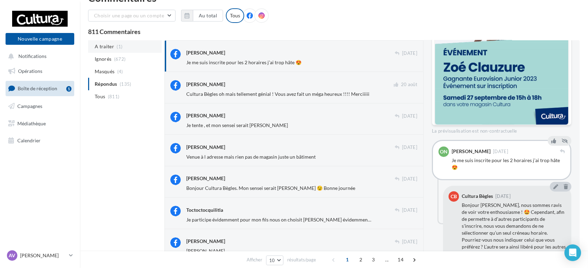 This screenshot has width=588, height=268. What do you see at coordinates (114, 96) in the screenshot?
I see `span: (811)` at bounding box center [114, 96].